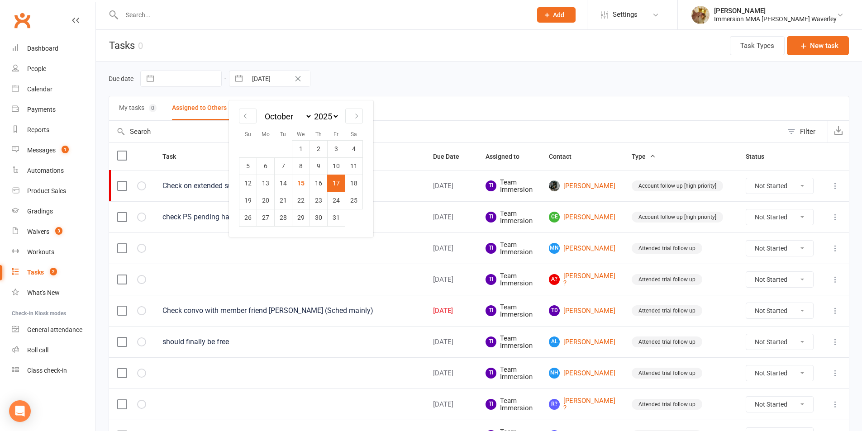 The image size is (862, 431). Describe the element at coordinates (283, 200) in the screenshot. I see `td: Tuesday, October 21, 2025` at that location.